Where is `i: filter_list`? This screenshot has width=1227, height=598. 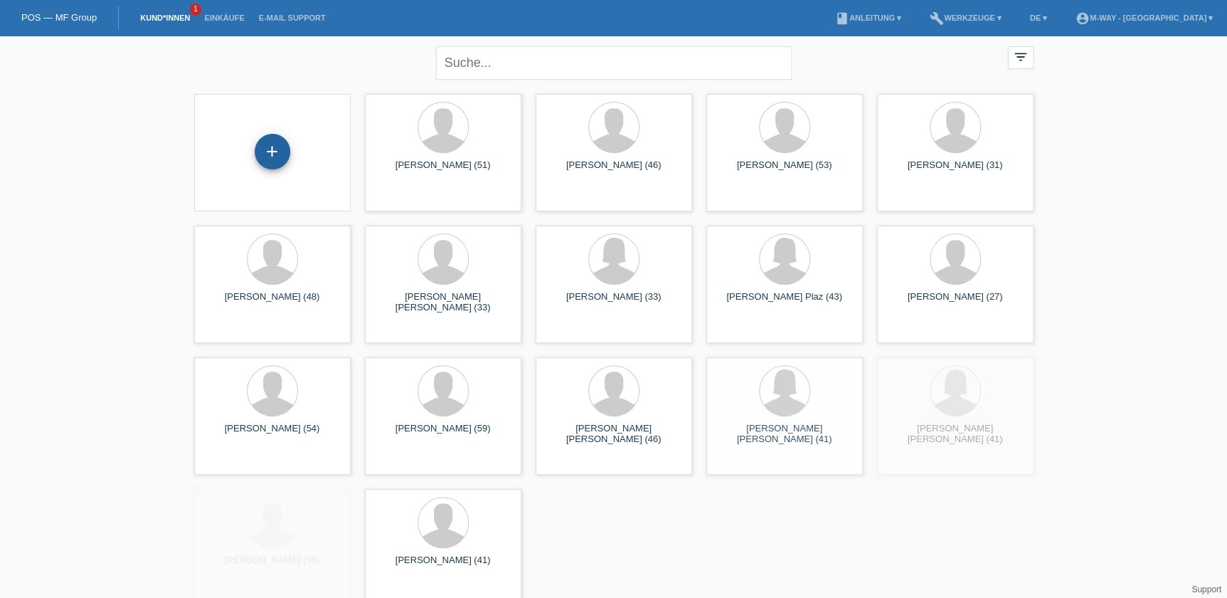 i: filter_list is located at coordinates (1021, 57).